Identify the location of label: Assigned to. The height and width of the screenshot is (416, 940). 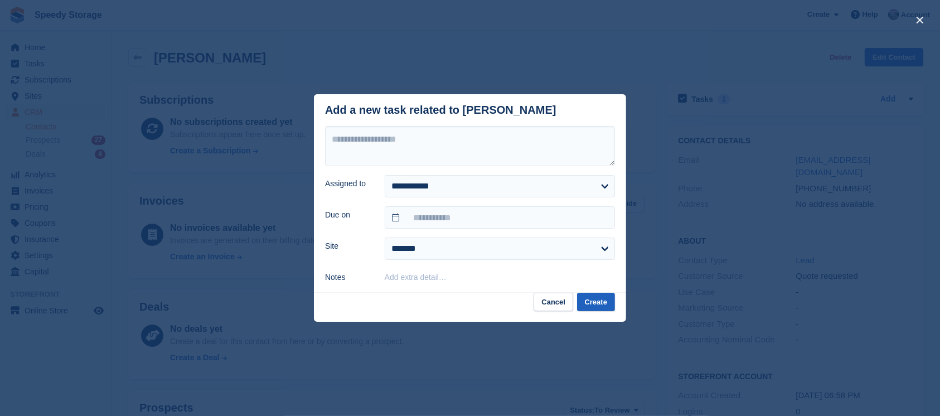
(348, 183).